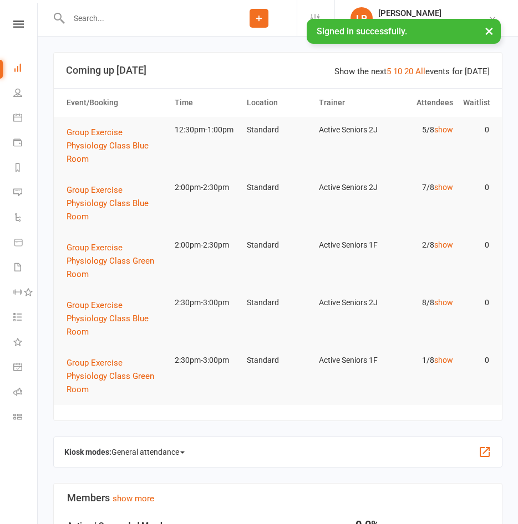  I want to click on h3: Members, so click(278, 498).